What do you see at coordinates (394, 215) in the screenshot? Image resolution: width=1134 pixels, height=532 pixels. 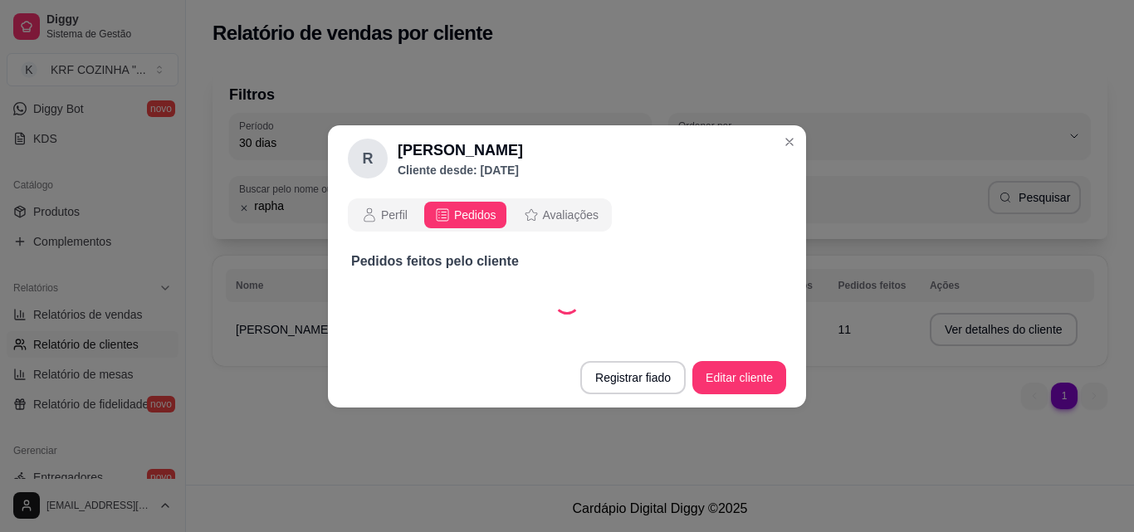 I see `span: Perfil` at bounding box center [394, 215].